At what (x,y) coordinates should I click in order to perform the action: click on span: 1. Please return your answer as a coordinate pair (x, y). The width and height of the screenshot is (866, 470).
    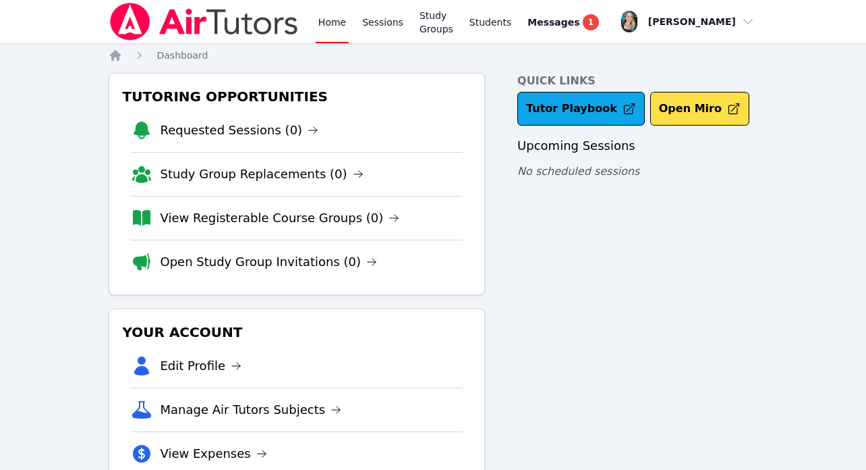
    Looking at the image, I should click on (591, 22).